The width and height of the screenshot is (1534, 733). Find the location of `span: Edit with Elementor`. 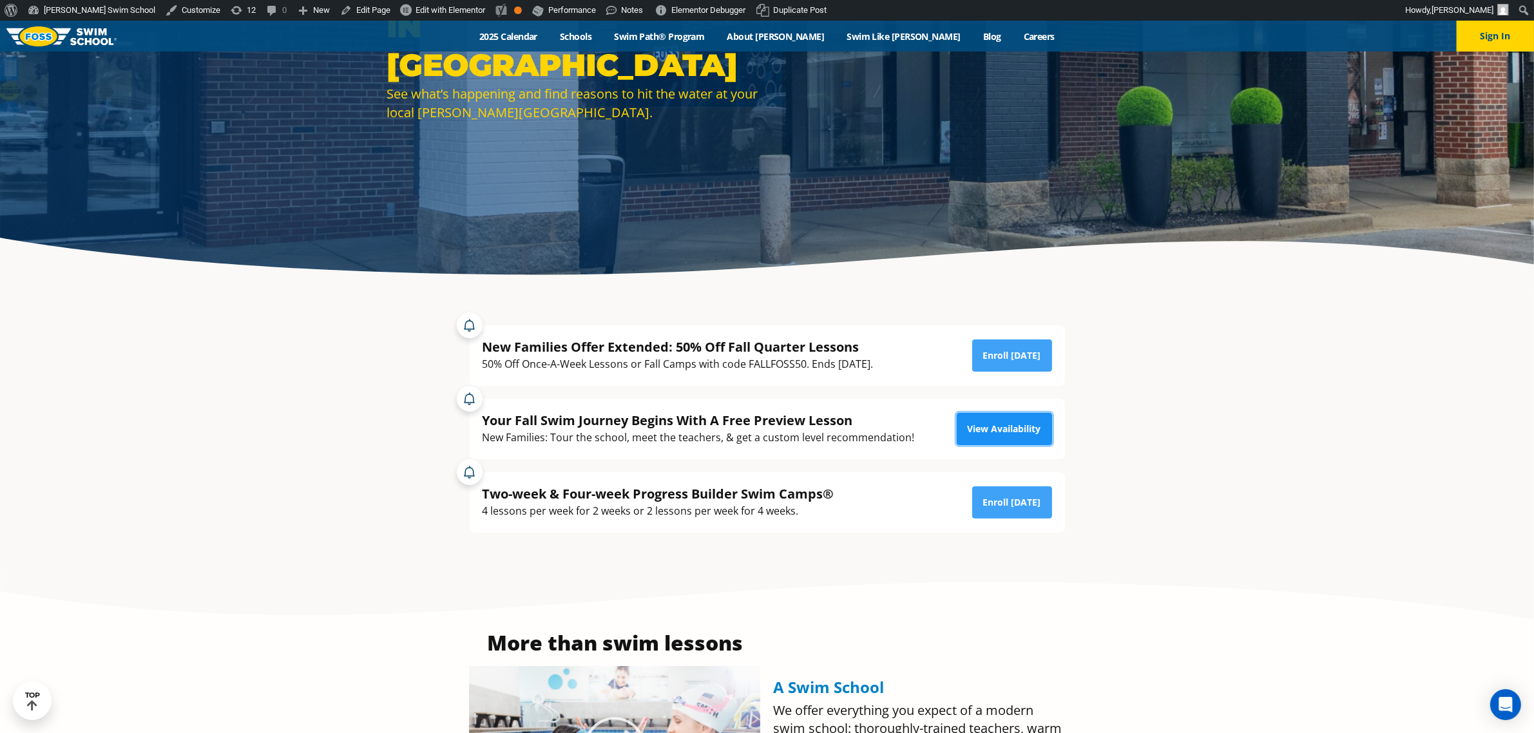

span: Edit with Elementor is located at coordinates (450, 10).